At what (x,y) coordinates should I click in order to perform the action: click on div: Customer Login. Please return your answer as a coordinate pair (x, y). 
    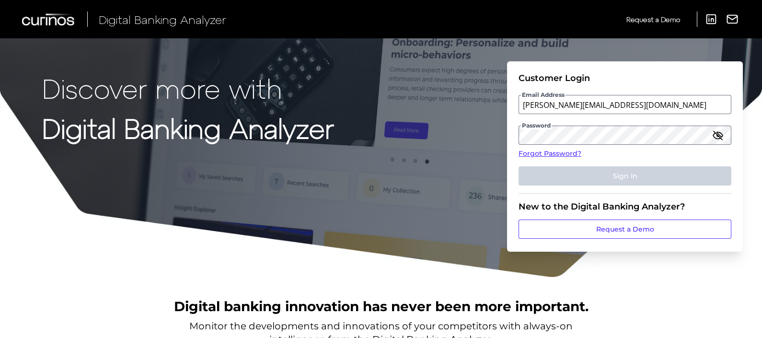
    Looking at the image, I should click on (625, 78).